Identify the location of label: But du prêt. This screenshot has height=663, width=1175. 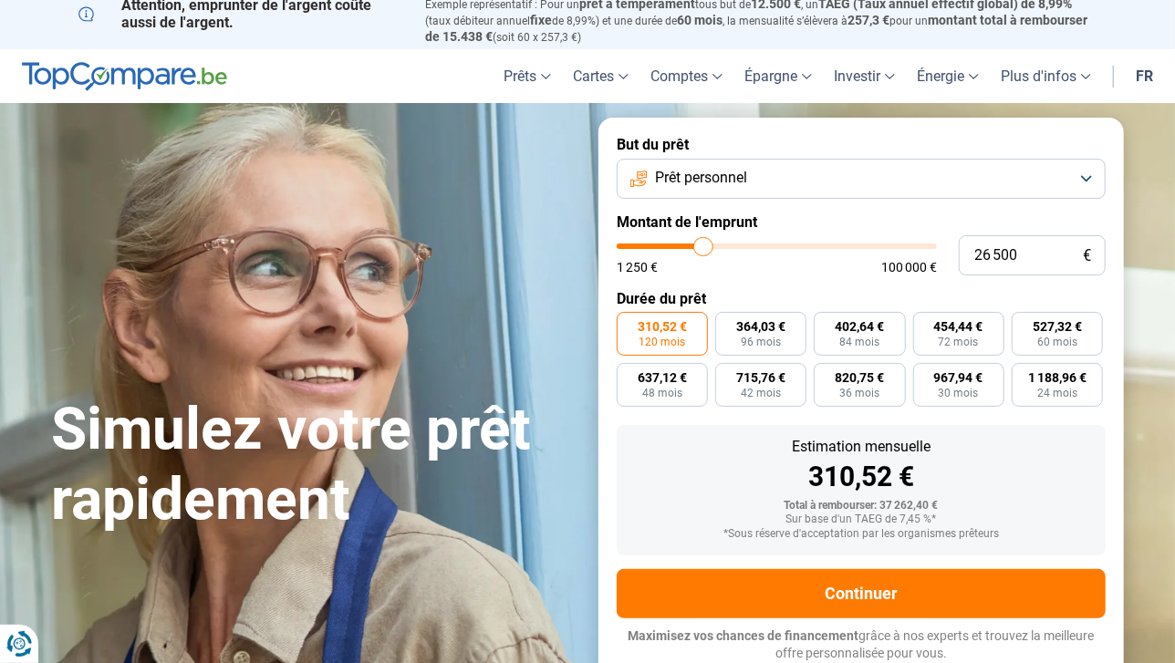
(861, 144).